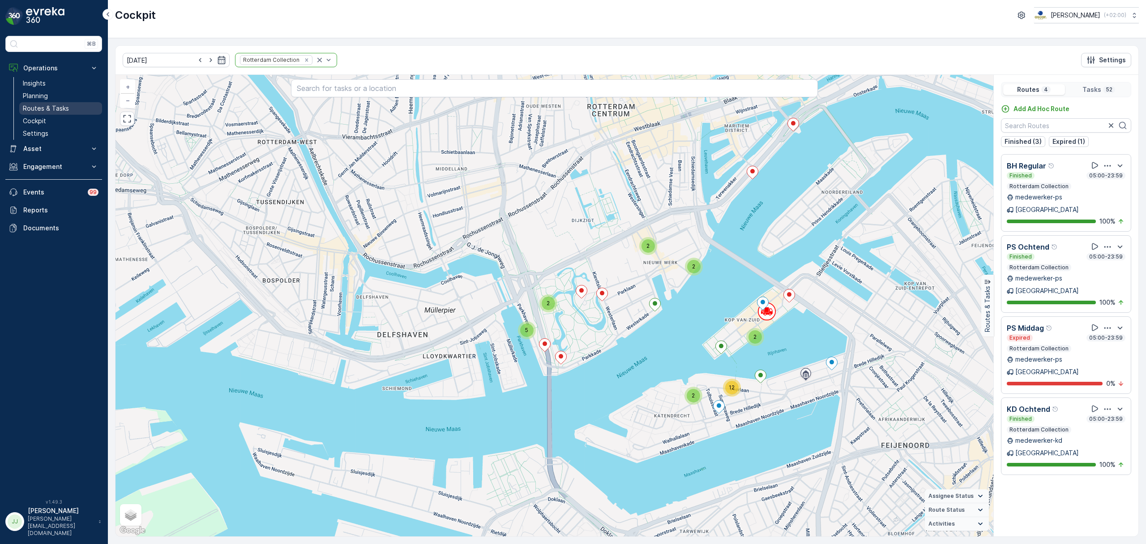  What do you see at coordinates (133, 530) in the screenshot?
I see `a: Open this area in Google Maps (opens a new window)` at bounding box center [133, 530].